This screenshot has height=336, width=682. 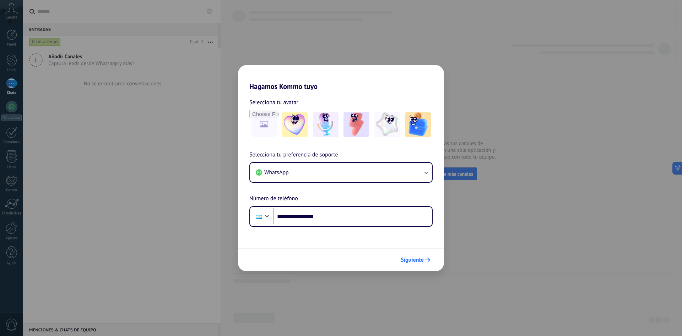 What do you see at coordinates (415, 260) in the screenshot?
I see `button: Siguiente` at bounding box center [415, 260].